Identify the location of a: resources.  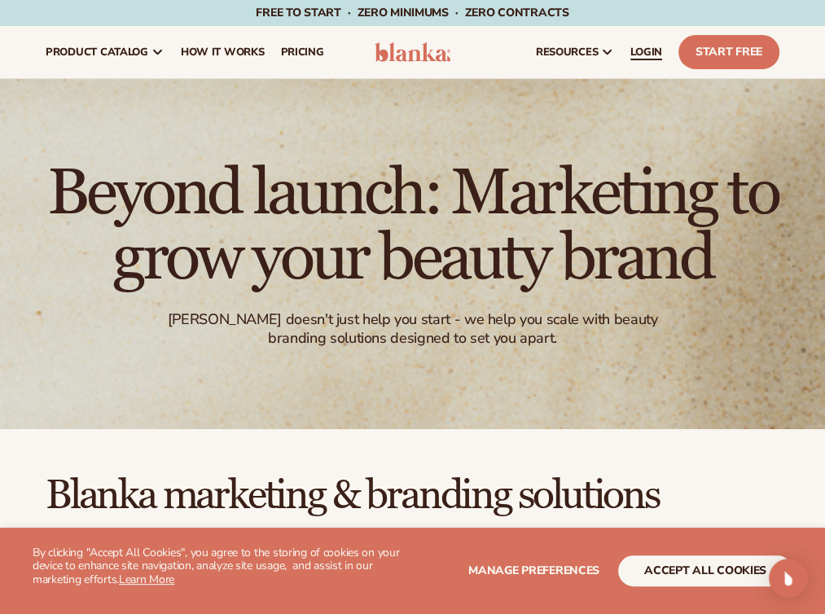
(575, 52).